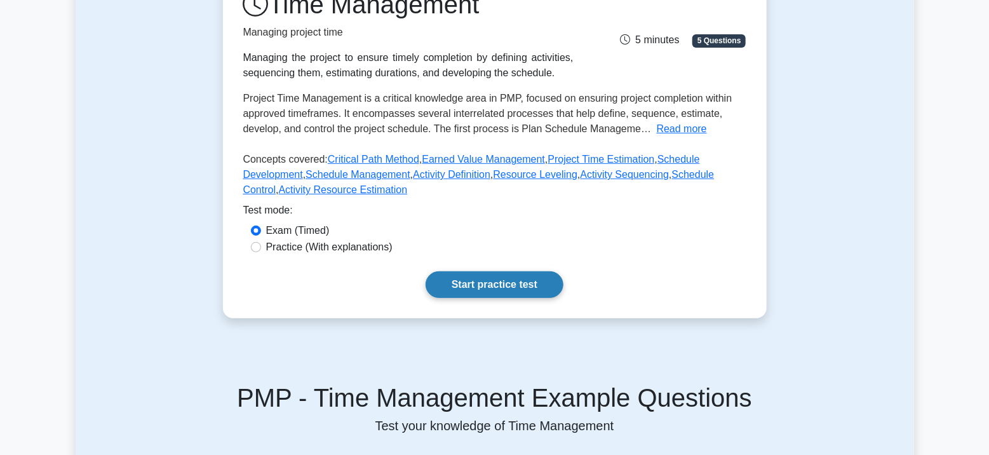 The height and width of the screenshot is (455, 989). What do you see at coordinates (488, 113) in the screenshot?
I see `span: Project Time Management is a critical knowledge area in PMP, focused on ensuring project completi...` at bounding box center [488, 113].